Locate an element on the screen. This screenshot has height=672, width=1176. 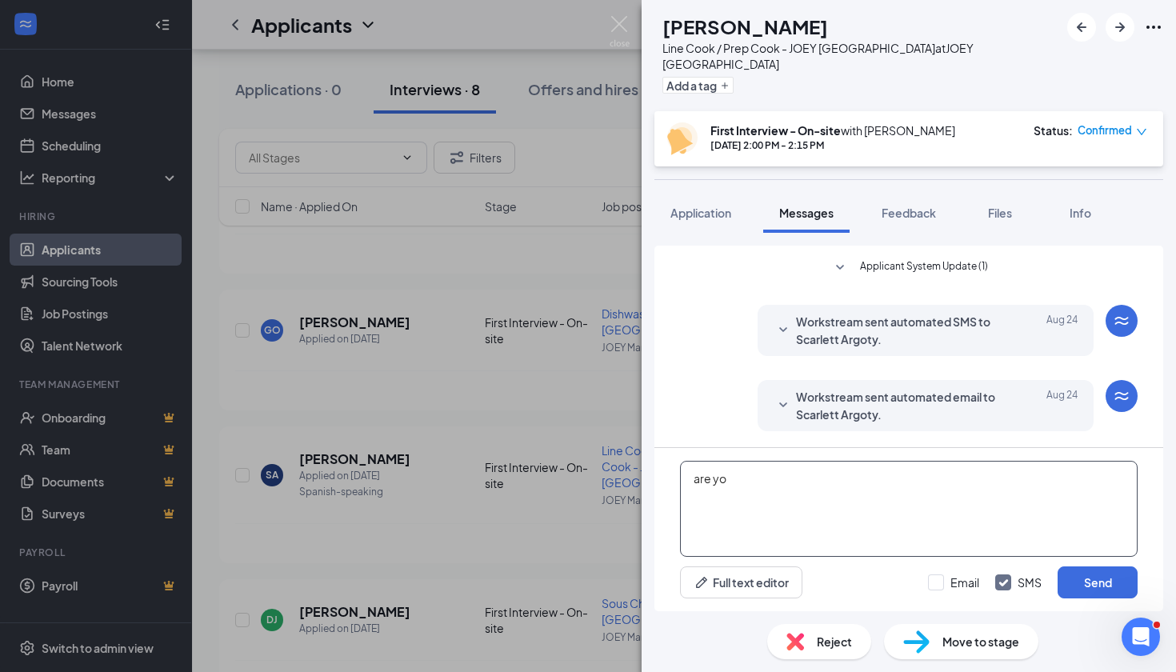
button: PlusAdd a tag is located at coordinates (698, 85).